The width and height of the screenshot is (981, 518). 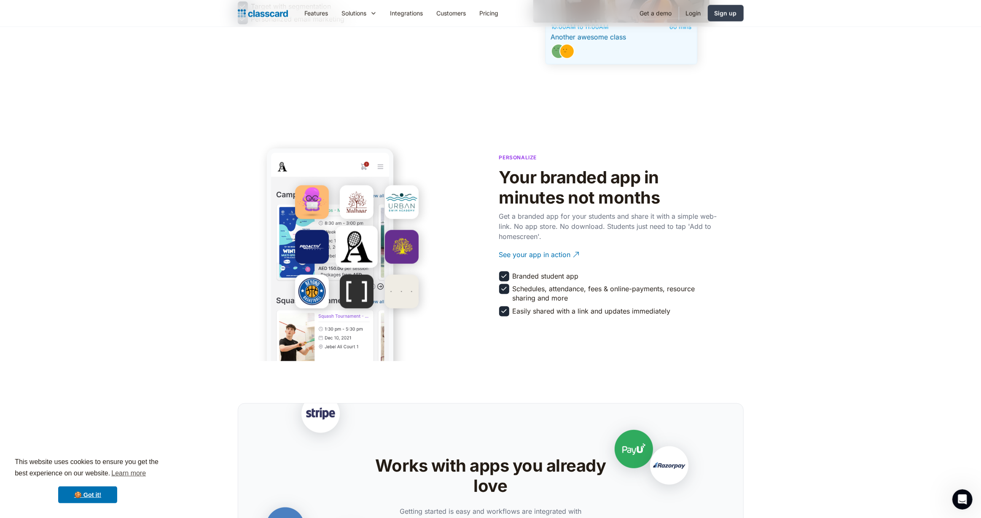 What do you see at coordinates (621, 37) in the screenshot?
I see `div: Another awesome class` at bounding box center [621, 37].